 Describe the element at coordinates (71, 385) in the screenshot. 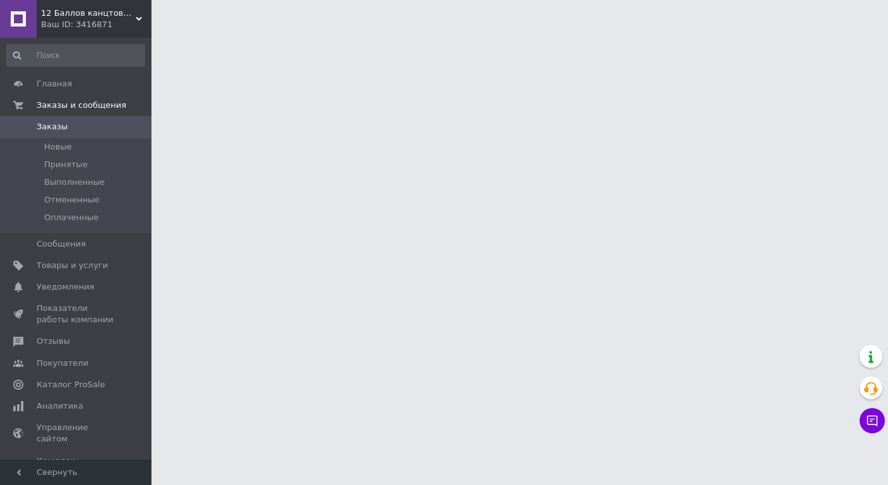

I see `span: Каталог ProSale` at that location.